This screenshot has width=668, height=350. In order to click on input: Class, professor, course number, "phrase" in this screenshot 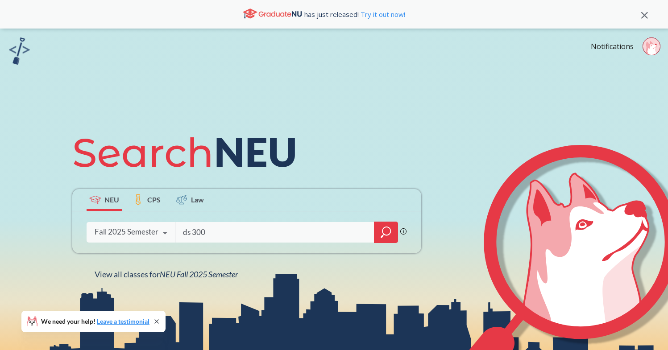, I will do `click(275, 232)`.